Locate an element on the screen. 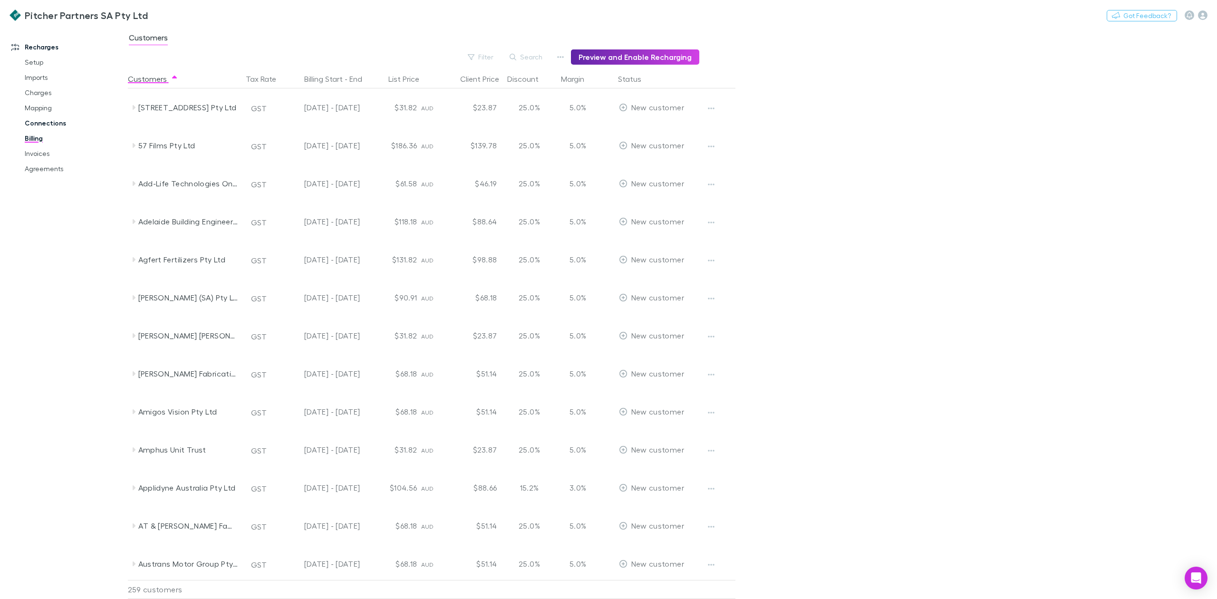 Image resolution: width=1217 pixels, height=599 pixels. div: $61.58 is located at coordinates (393, 184).